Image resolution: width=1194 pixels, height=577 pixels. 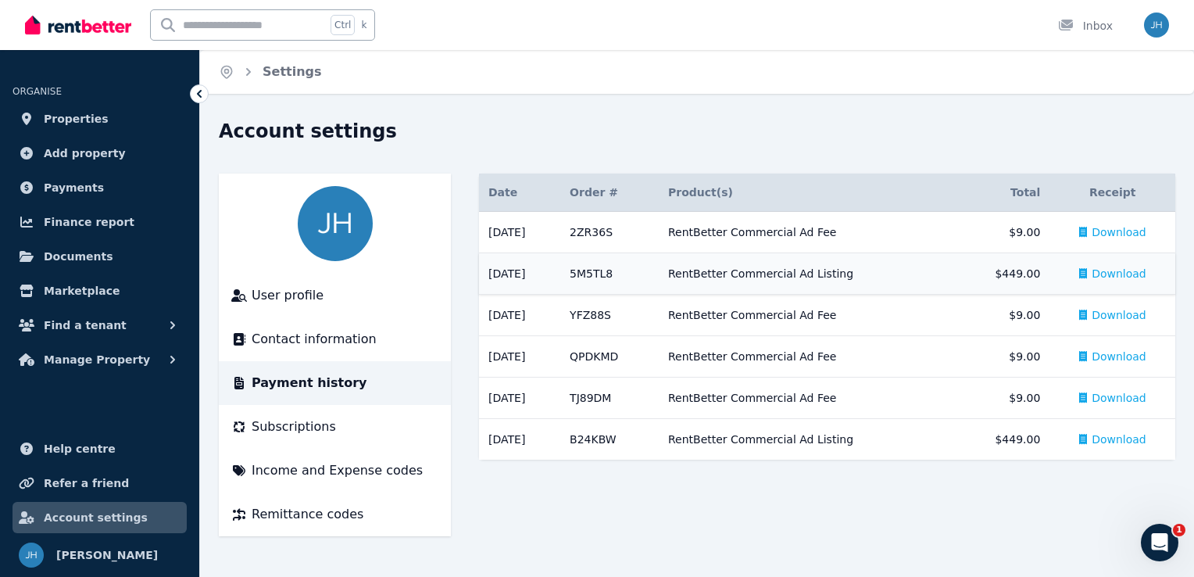 I want to click on span: User profile, so click(x=288, y=295).